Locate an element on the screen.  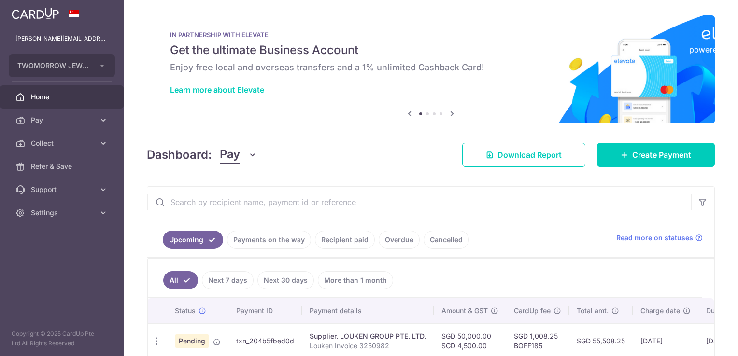
span: Pending is located at coordinates (192, 341).